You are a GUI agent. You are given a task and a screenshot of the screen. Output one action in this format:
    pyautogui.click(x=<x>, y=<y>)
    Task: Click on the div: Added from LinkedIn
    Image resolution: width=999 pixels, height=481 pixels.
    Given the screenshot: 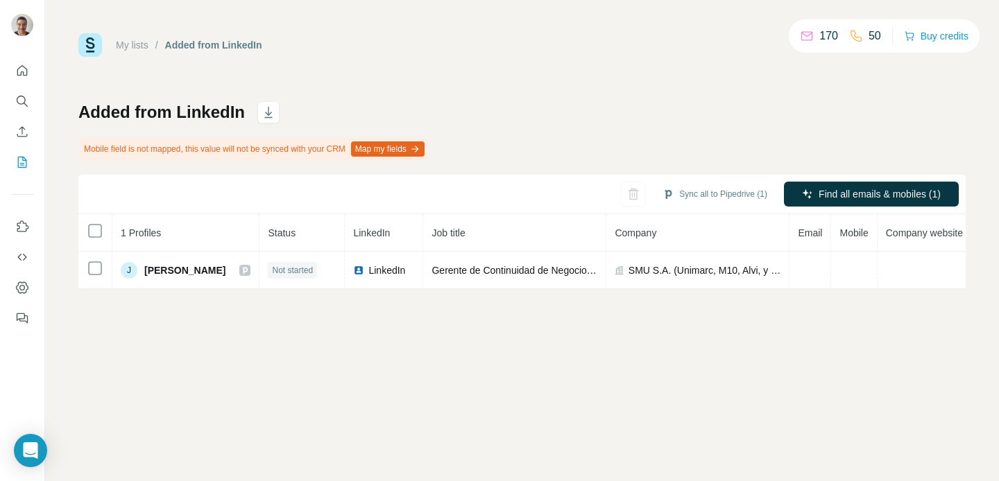 What is the action you would take?
    pyautogui.click(x=214, y=45)
    